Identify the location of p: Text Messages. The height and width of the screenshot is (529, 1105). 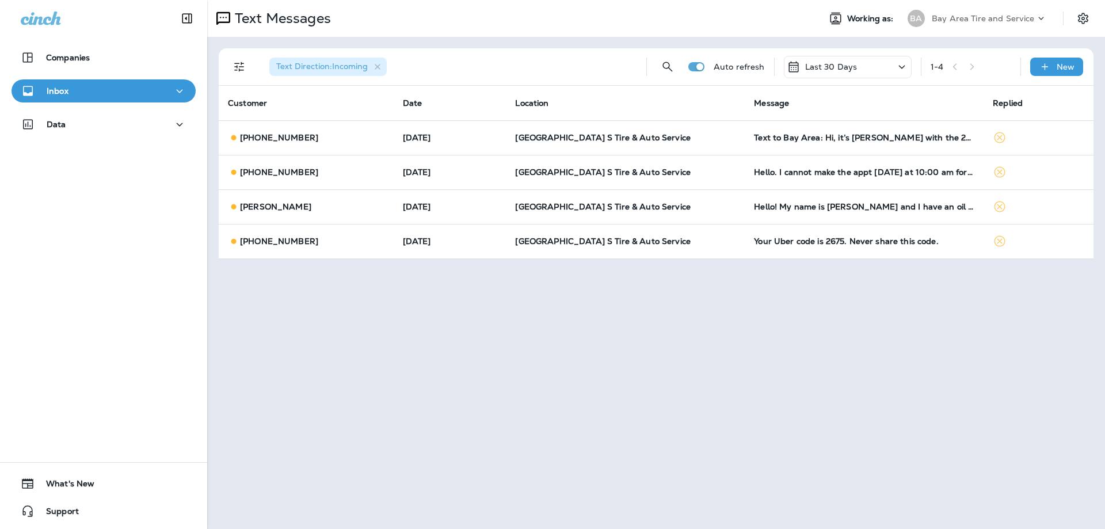
(280, 18).